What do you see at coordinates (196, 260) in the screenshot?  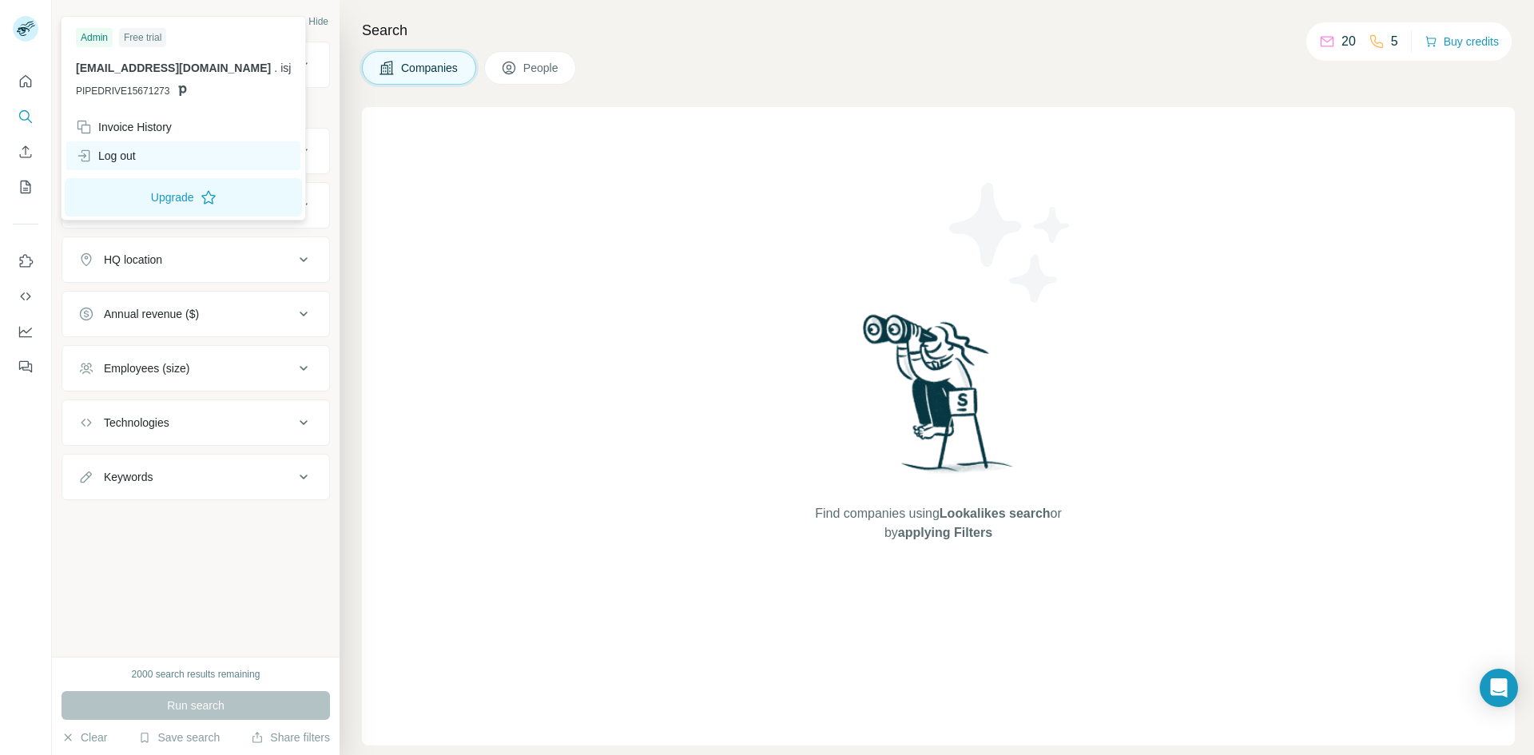 I see `button: HQ location` at bounding box center [196, 260].